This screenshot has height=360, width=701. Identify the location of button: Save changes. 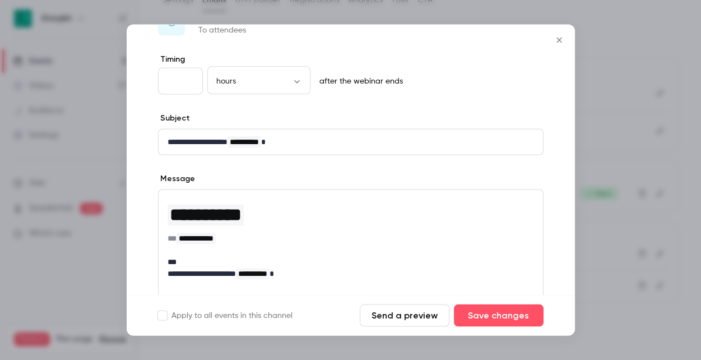
(499, 315).